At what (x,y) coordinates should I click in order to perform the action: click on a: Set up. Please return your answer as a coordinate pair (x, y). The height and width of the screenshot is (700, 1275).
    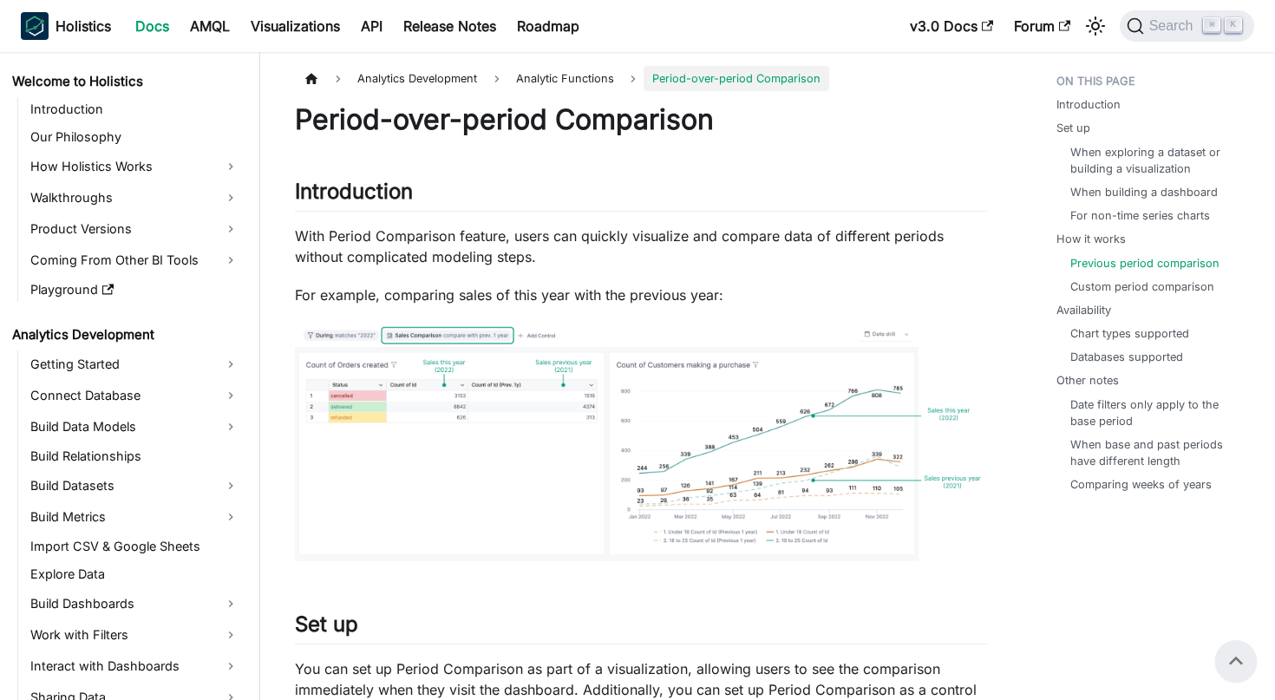
    Looking at the image, I should click on (1073, 128).